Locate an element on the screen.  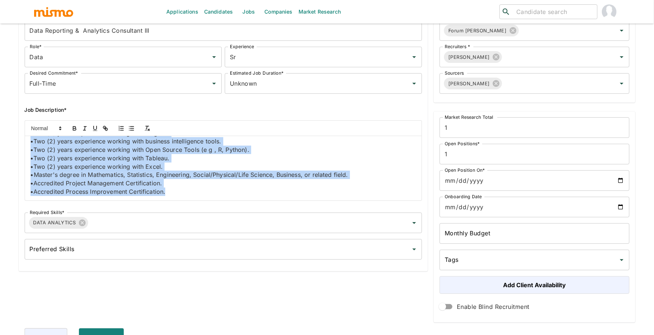
label: Open Positions* is located at coordinates (463, 143).